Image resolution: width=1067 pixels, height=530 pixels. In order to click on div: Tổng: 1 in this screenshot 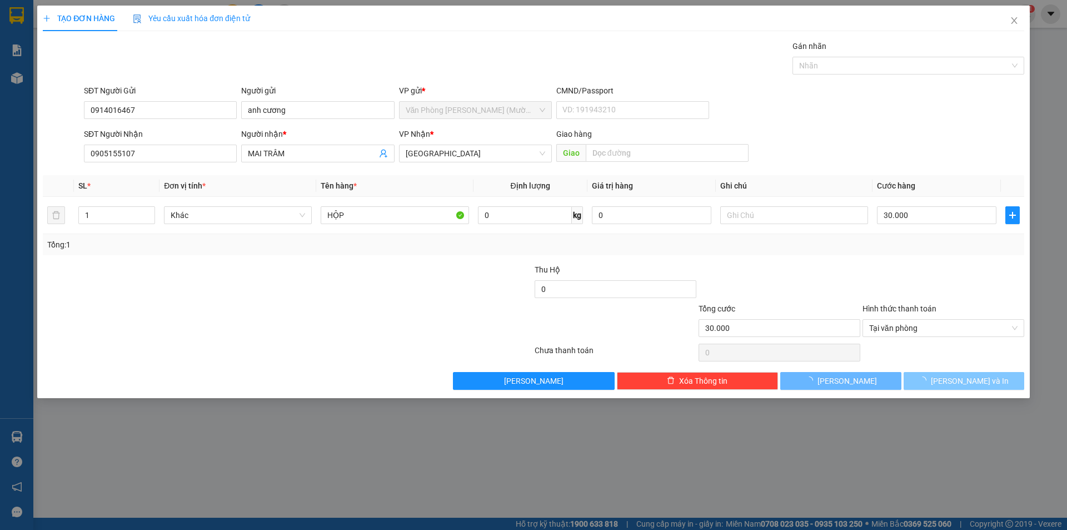, I will do `click(230, 245)`.